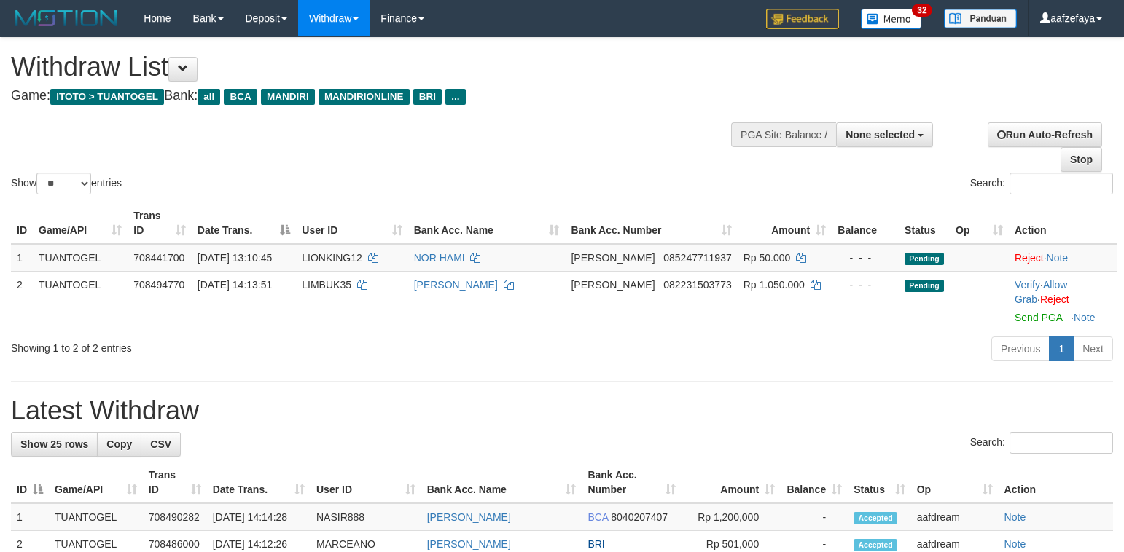  What do you see at coordinates (884, 135) in the screenshot?
I see `button: None selected` at bounding box center [884, 135].